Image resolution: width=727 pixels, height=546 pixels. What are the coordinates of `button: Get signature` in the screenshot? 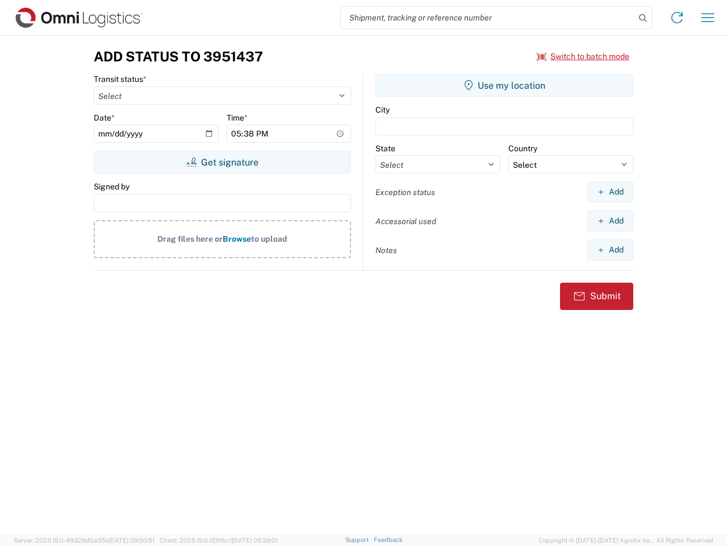 It's located at (222, 162).